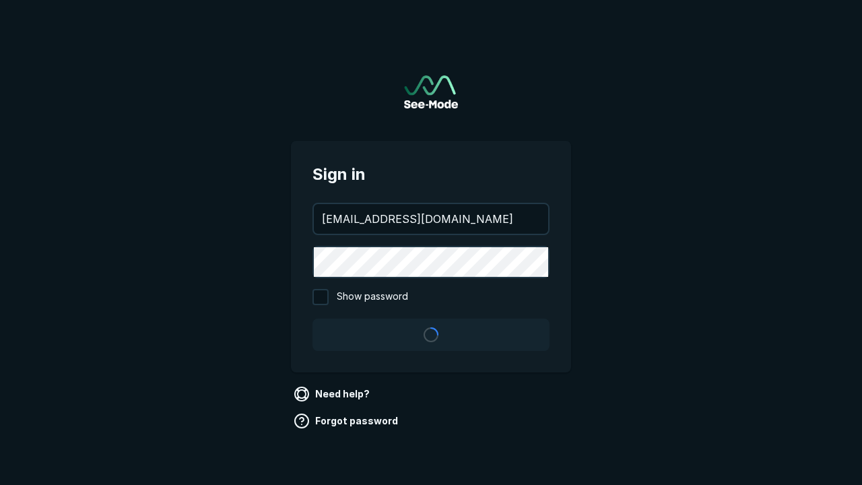  Describe the element at coordinates (347, 421) in the screenshot. I see `a: Forgot password` at that location.